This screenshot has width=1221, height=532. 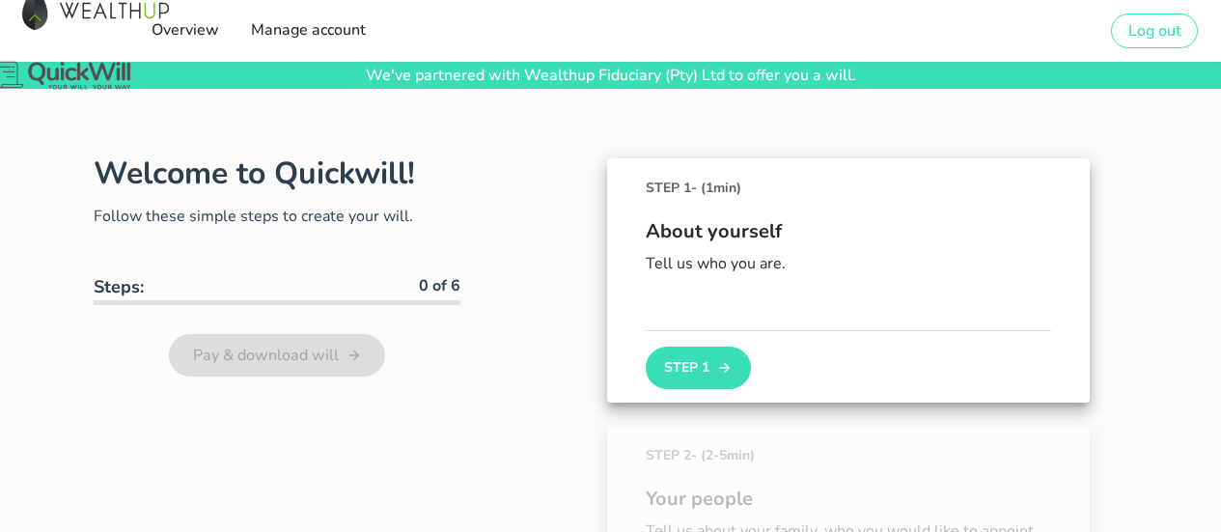 What do you see at coordinates (308, 31) in the screenshot?
I see `a: Manage account` at bounding box center [308, 31].